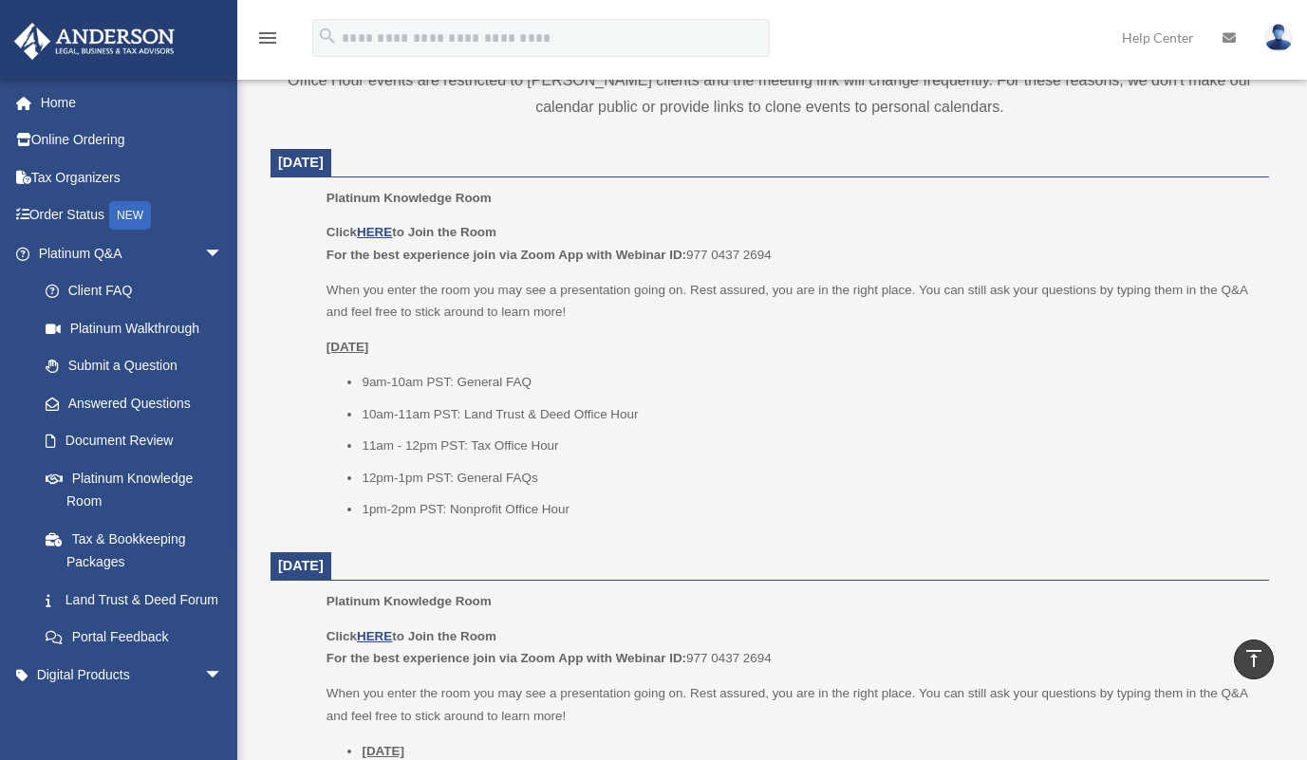 Image resolution: width=1307 pixels, height=760 pixels. Describe the element at coordinates (132, 253) in the screenshot. I see `a: Platinum Q&Aarrow_drop_down` at that location.